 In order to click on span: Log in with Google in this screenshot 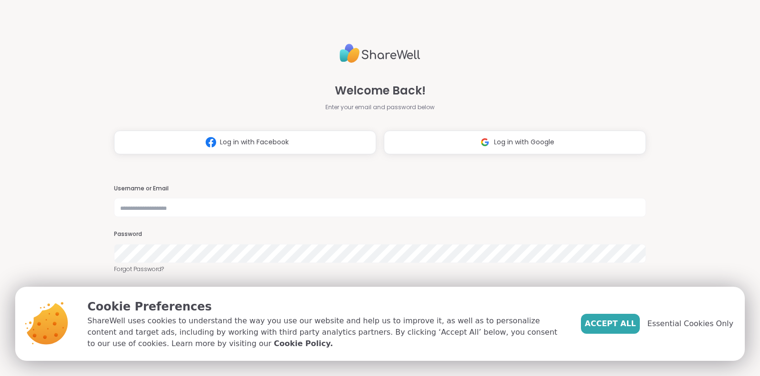, I will do `click(524, 142)`.